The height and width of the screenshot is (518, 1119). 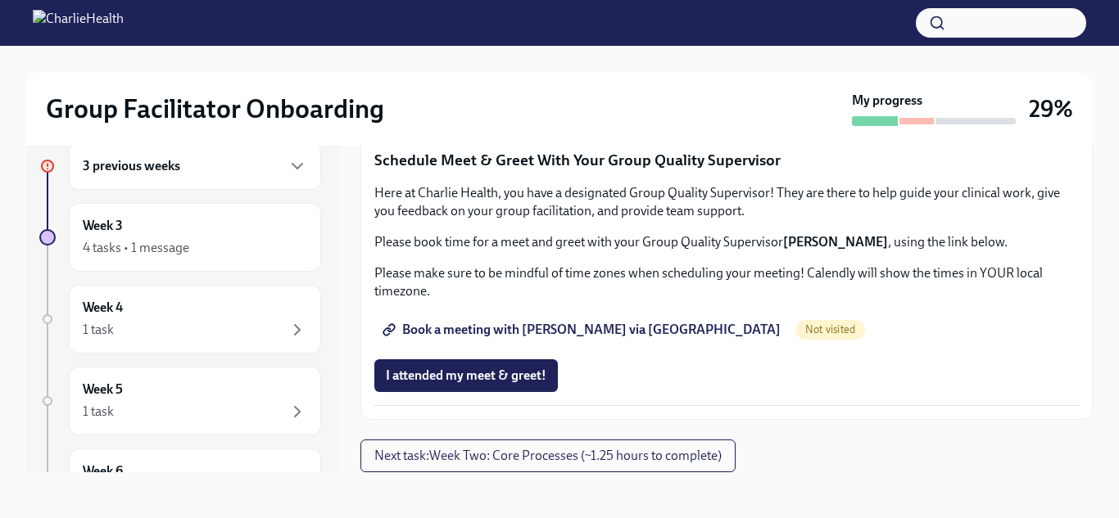 I want to click on a: Next task:Week Two: Core Processes (~1.25 hours to complete), so click(x=548, y=456).